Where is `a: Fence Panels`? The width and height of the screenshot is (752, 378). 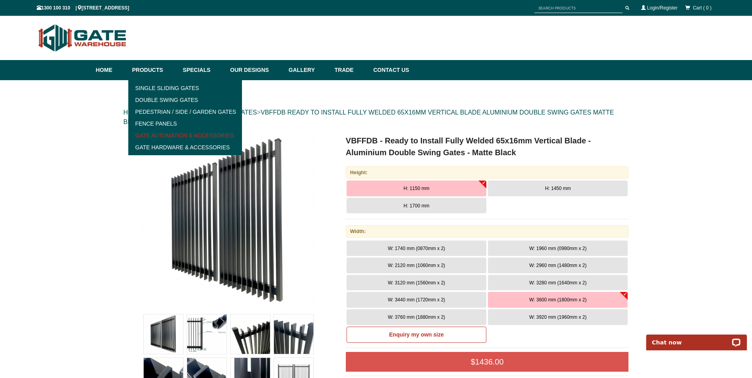 a: Fence Panels is located at coordinates (185, 124).